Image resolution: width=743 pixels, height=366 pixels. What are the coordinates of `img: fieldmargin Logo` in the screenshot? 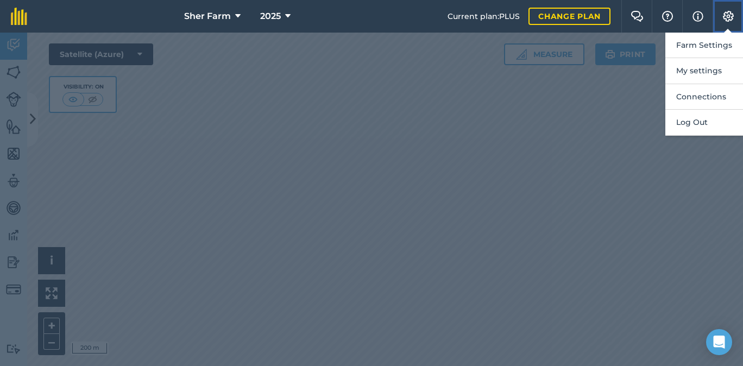 It's located at (19, 16).